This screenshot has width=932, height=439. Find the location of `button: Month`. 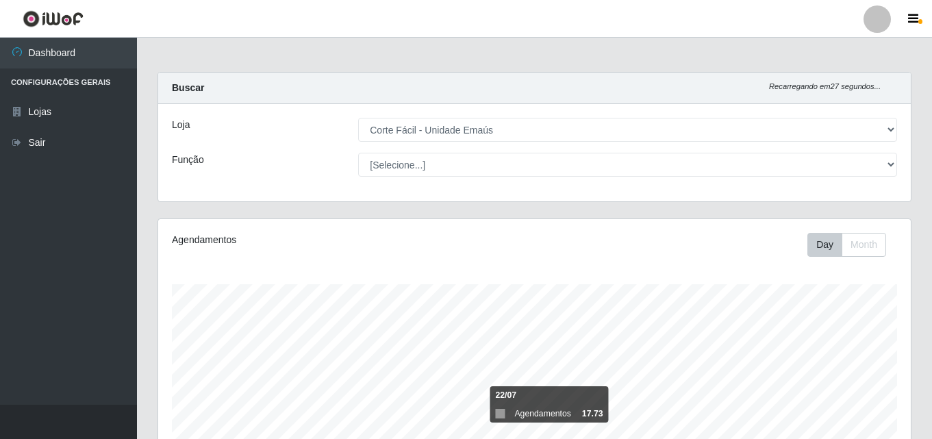

button: Month is located at coordinates (864, 245).